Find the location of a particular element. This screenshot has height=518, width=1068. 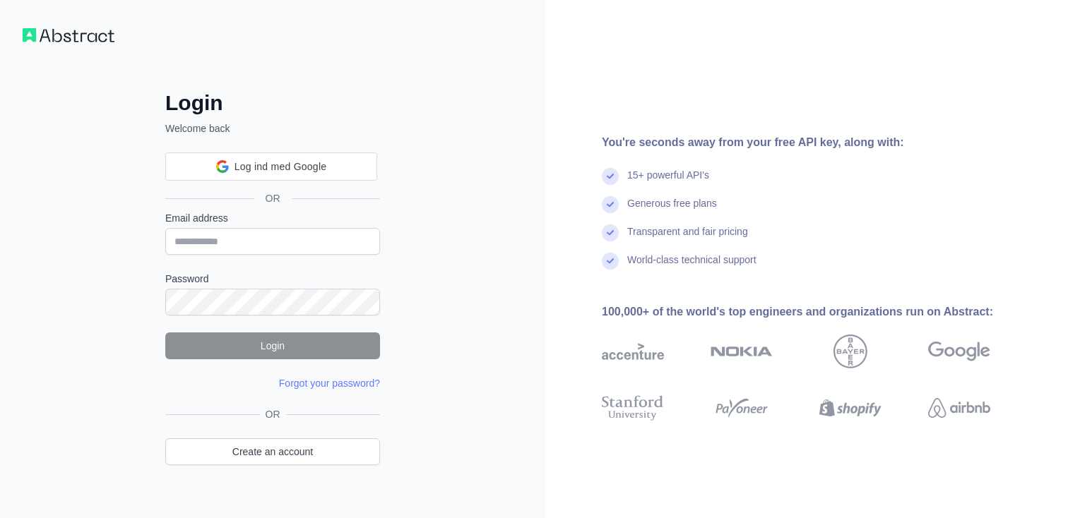

span: Log ind med Google is located at coordinates (280, 167).